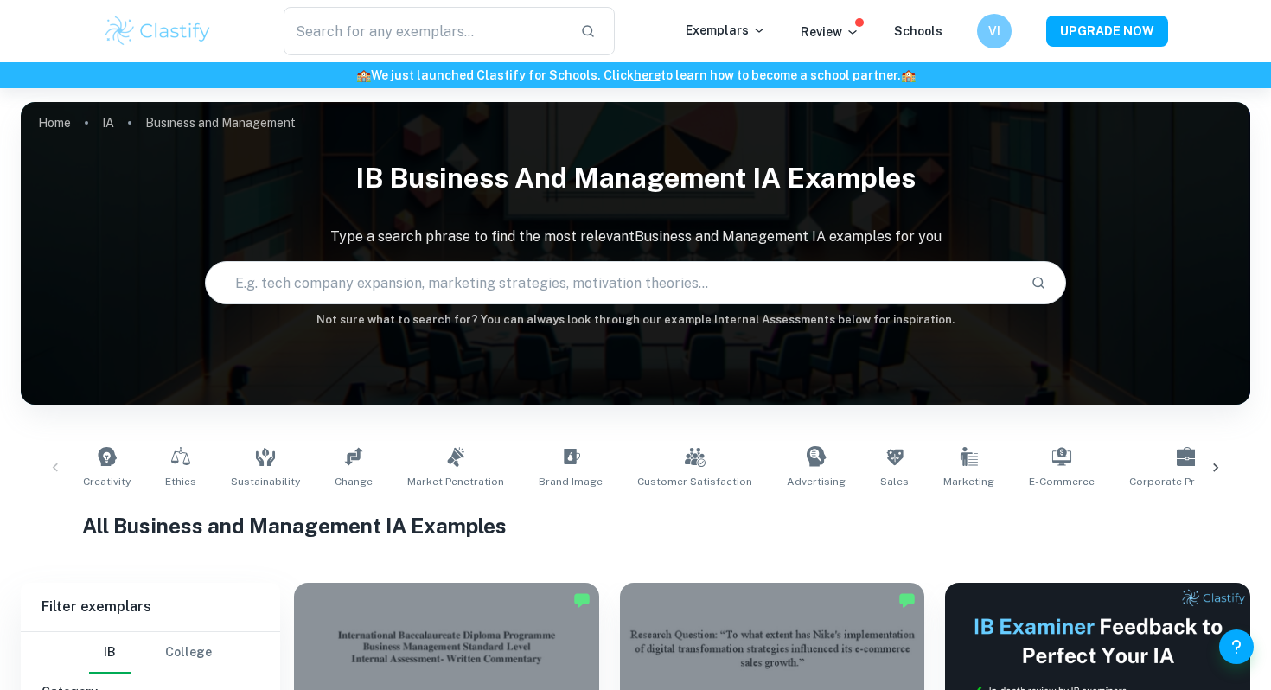 Image resolution: width=1271 pixels, height=690 pixels. What do you see at coordinates (157, 31) in the screenshot?
I see `img: Clastify logo` at bounding box center [157, 31].